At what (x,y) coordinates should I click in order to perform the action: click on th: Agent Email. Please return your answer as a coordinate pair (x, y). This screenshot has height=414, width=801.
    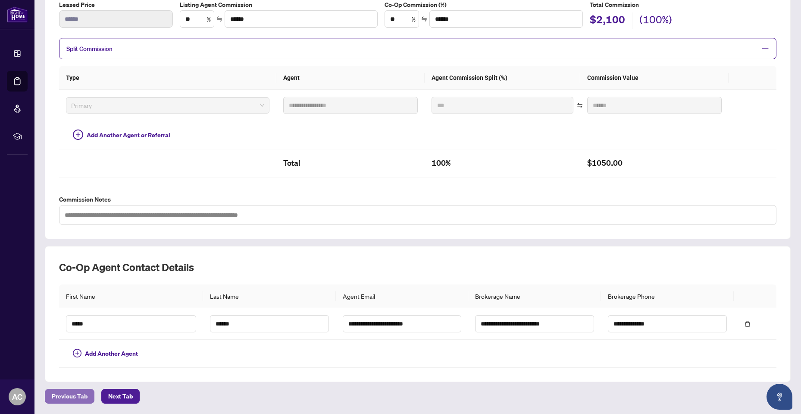
    Looking at the image, I should click on (402, 296).